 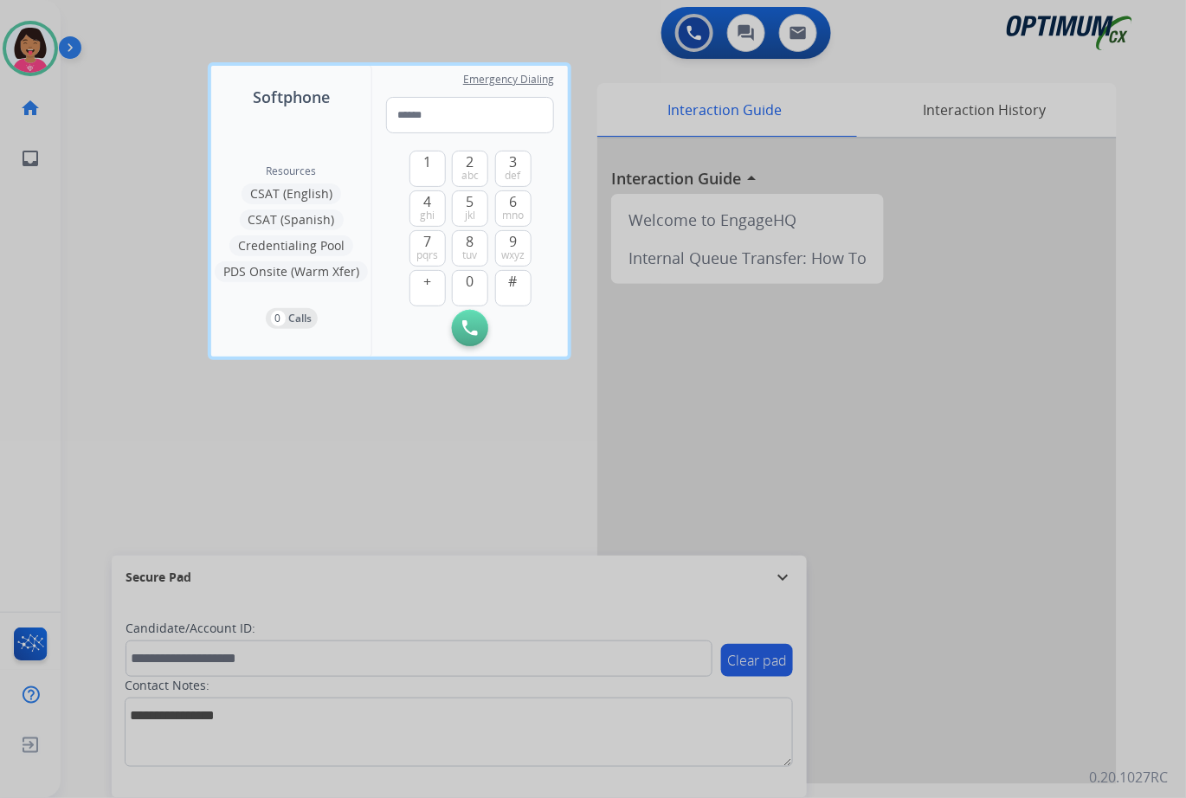 What do you see at coordinates (470, 216) in the screenshot?
I see `span: jkl` at bounding box center [470, 216].